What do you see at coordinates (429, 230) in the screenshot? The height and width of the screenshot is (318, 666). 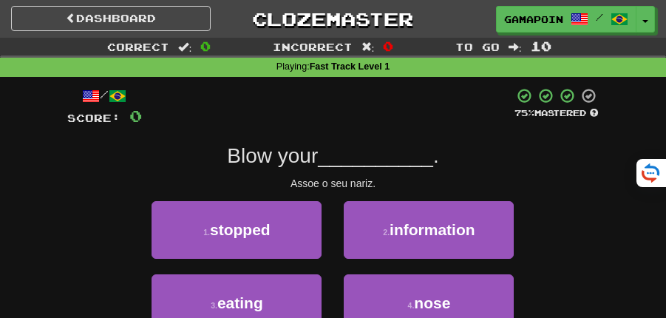 I see `button: 2.information` at bounding box center [429, 230].